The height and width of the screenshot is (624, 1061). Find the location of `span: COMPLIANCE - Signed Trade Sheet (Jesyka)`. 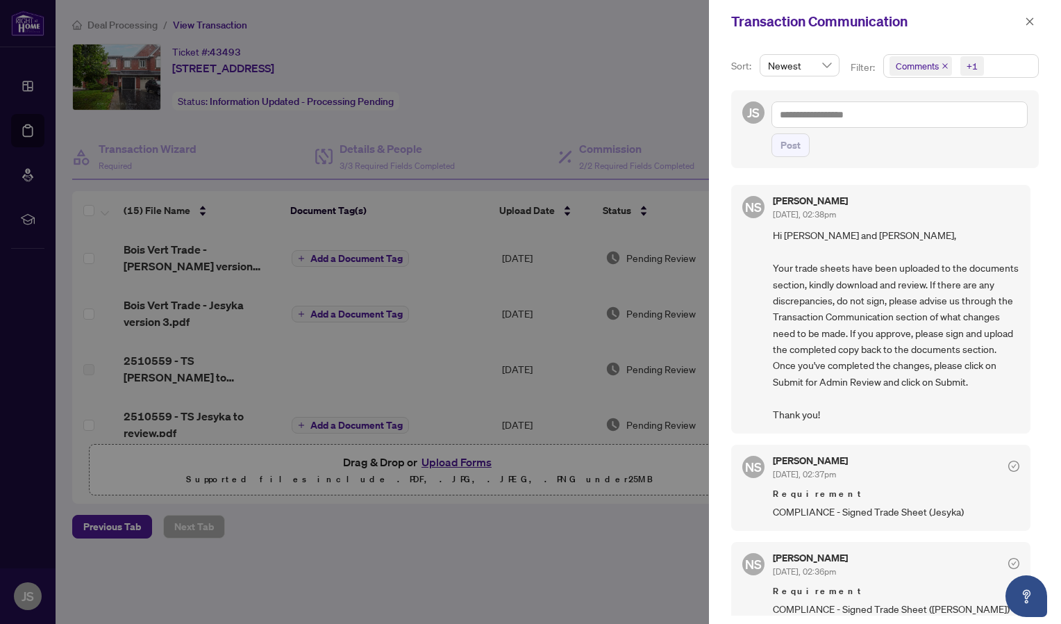

span: COMPLIANCE - Signed Trade Sheet (Jesyka) is located at coordinates (896, 511).